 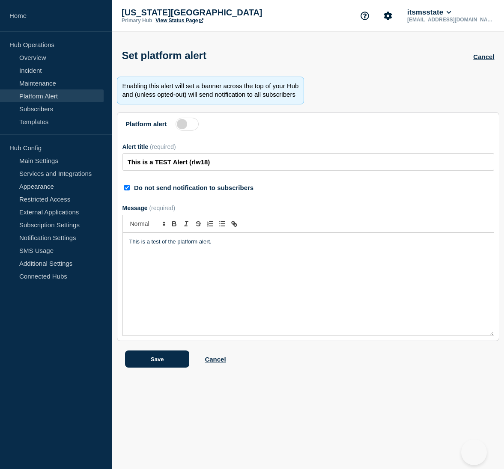 What do you see at coordinates (308, 147) in the screenshot?
I see `div: Alert title` at bounding box center [308, 147].